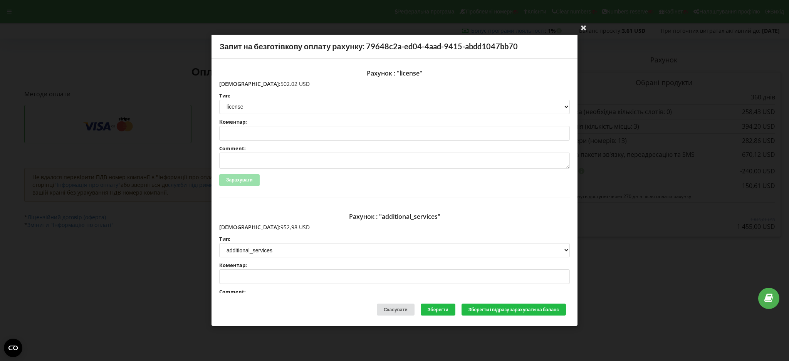  What do you see at coordinates (394, 227) in the screenshot?
I see `p: 952,98 USD` at bounding box center [394, 227].